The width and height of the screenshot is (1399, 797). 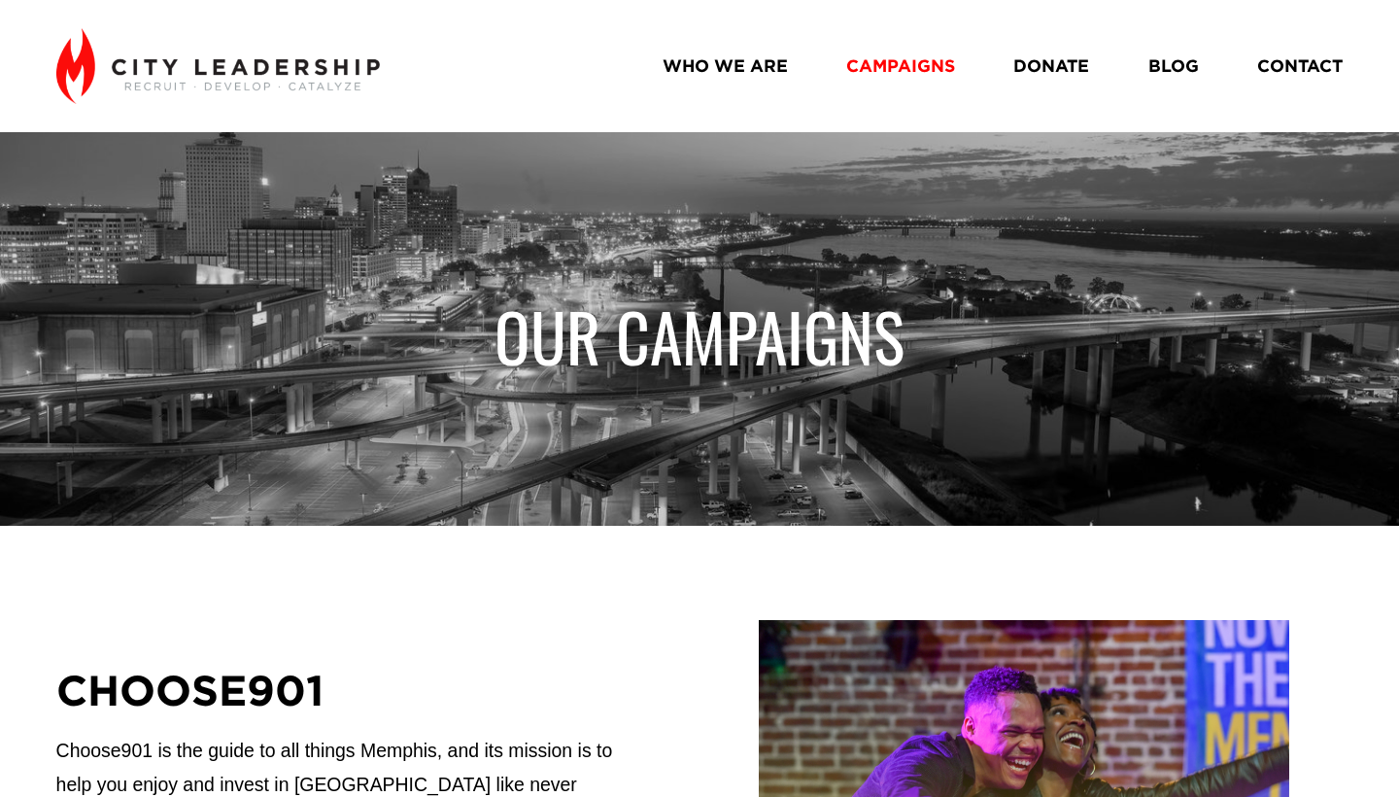 I want to click on h2: CHOOSE901, so click(x=348, y=689).